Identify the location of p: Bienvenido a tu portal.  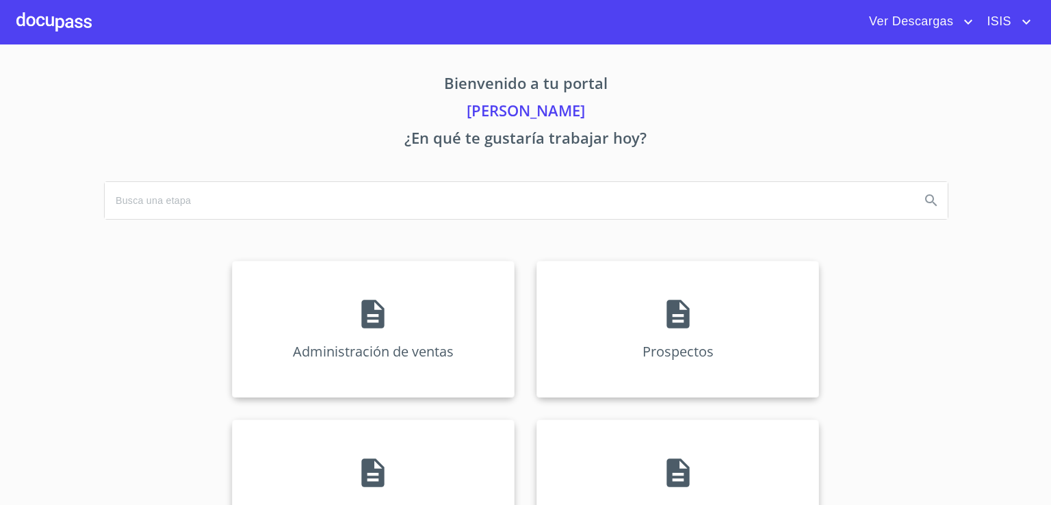
(525, 86).